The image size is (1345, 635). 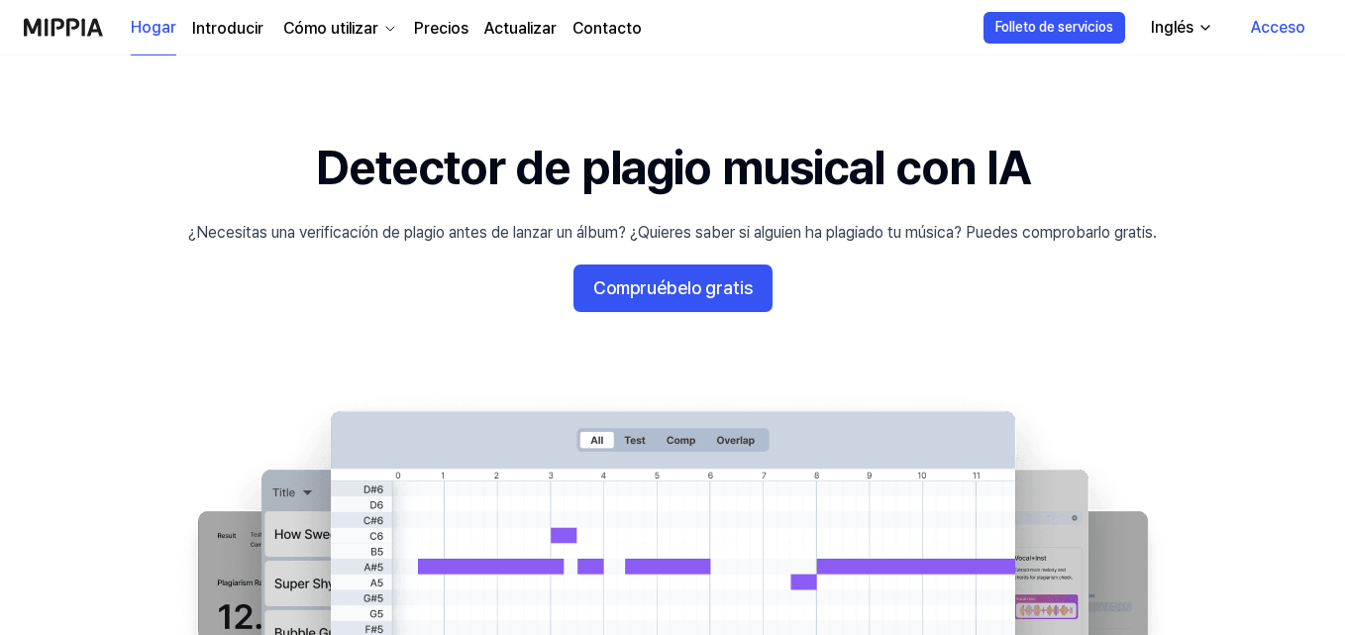 I want to click on font: Acceso, so click(x=1278, y=27).